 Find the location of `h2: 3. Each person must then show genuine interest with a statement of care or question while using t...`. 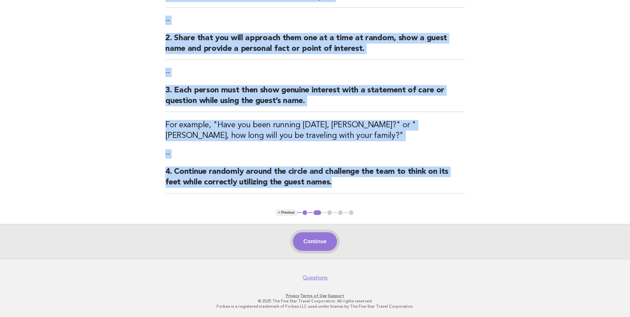

h2: 3. Each person must then show genuine interest with a statement of care or question while using t... is located at coordinates (315, 98).